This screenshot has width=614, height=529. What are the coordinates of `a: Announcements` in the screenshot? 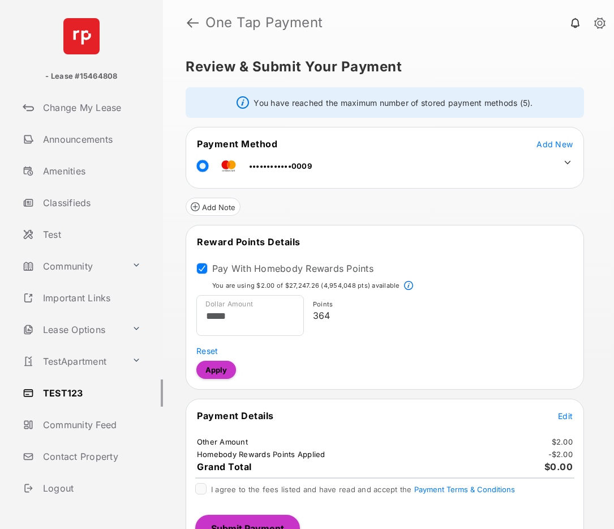 It's located at (91, 139).